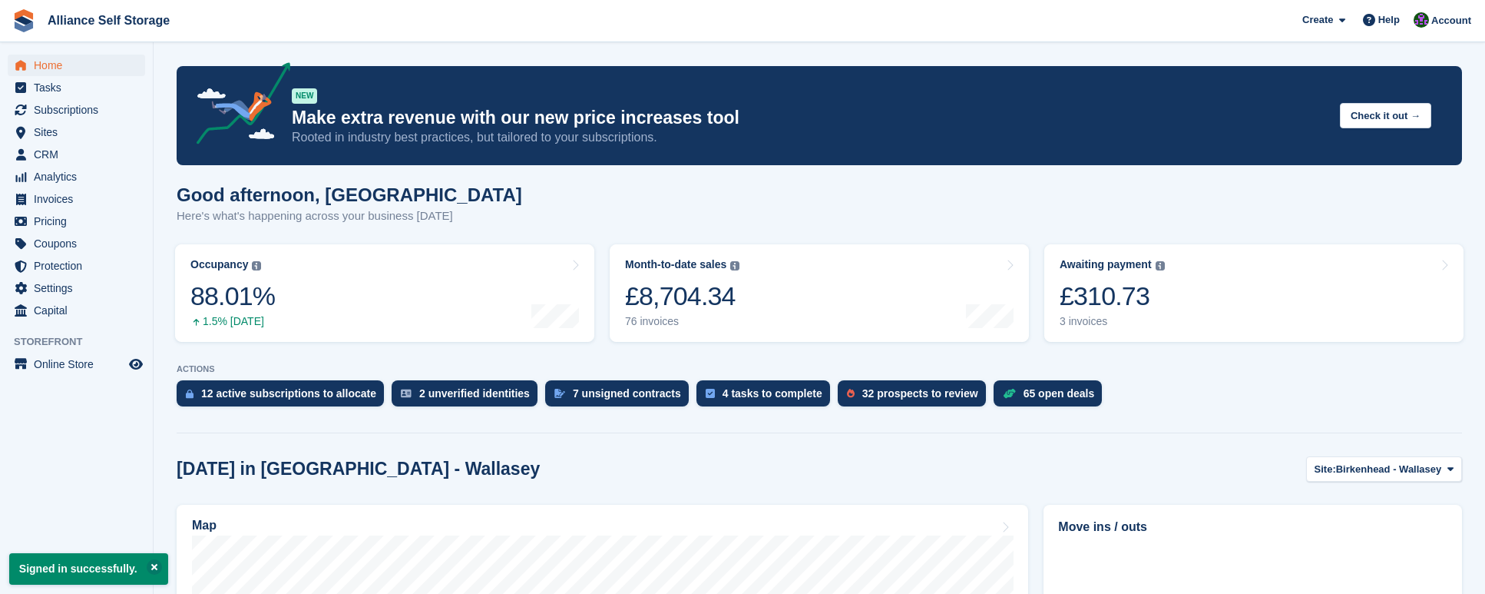 This screenshot has height=594, width=1485. Describe the element at coordinates (304, 96) in the screenshot. I see `div: NEW` at that location.